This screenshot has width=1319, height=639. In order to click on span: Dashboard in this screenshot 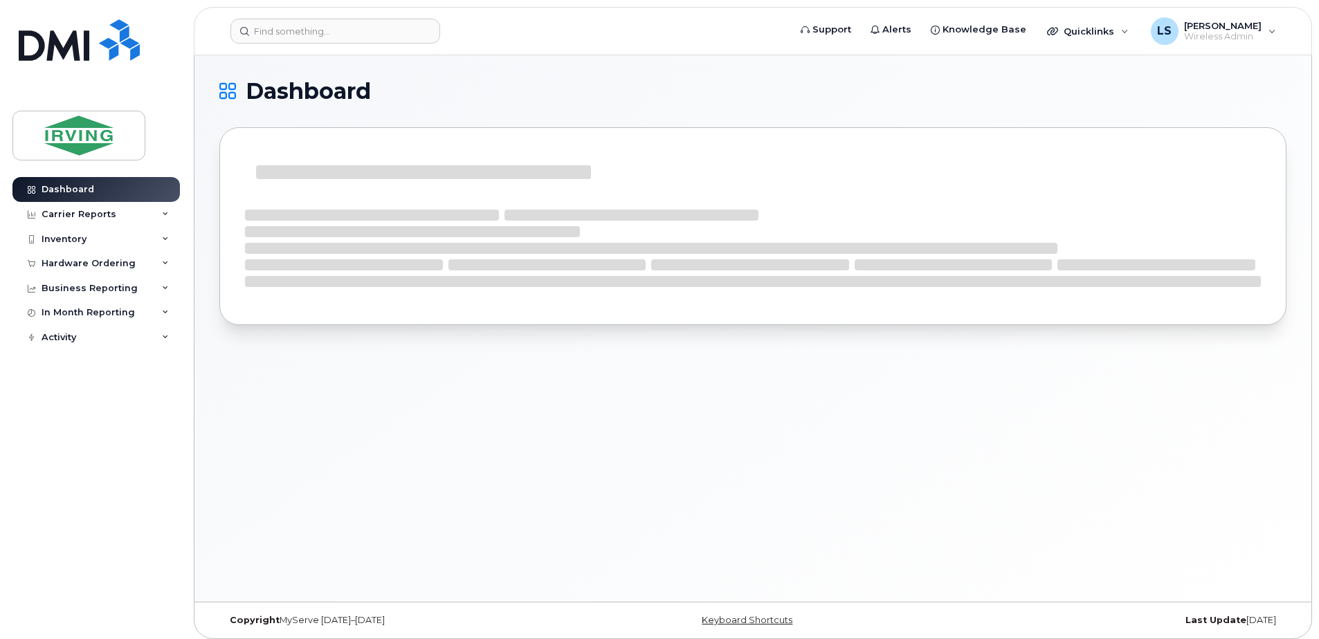, I will do `click(308, 91)`.